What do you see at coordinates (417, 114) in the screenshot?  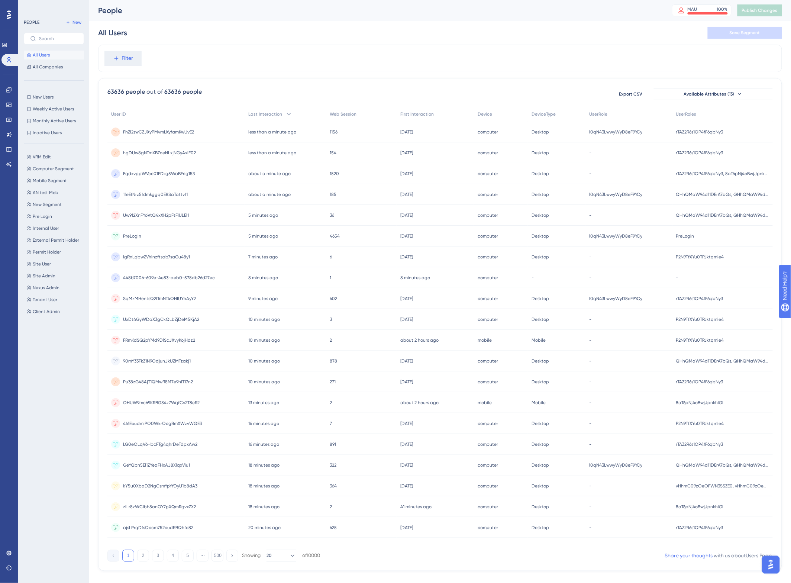 I see `span: First Interaction` at bounding box center [417, 114].